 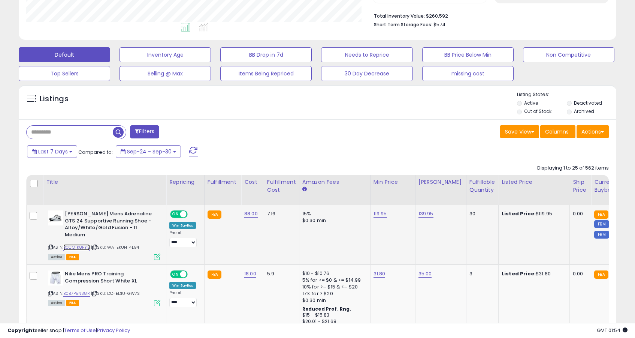 What do you see at coordinates (115, 293) in the screenshot?
I see `span: | SKU: DC-ED1U-GW7S` at bounding box center [115, 293].